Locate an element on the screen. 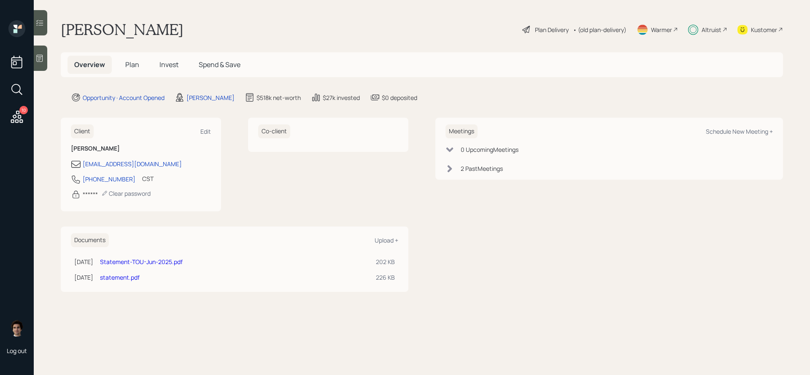  div: 226 KB is located at coordinates (385, 277).